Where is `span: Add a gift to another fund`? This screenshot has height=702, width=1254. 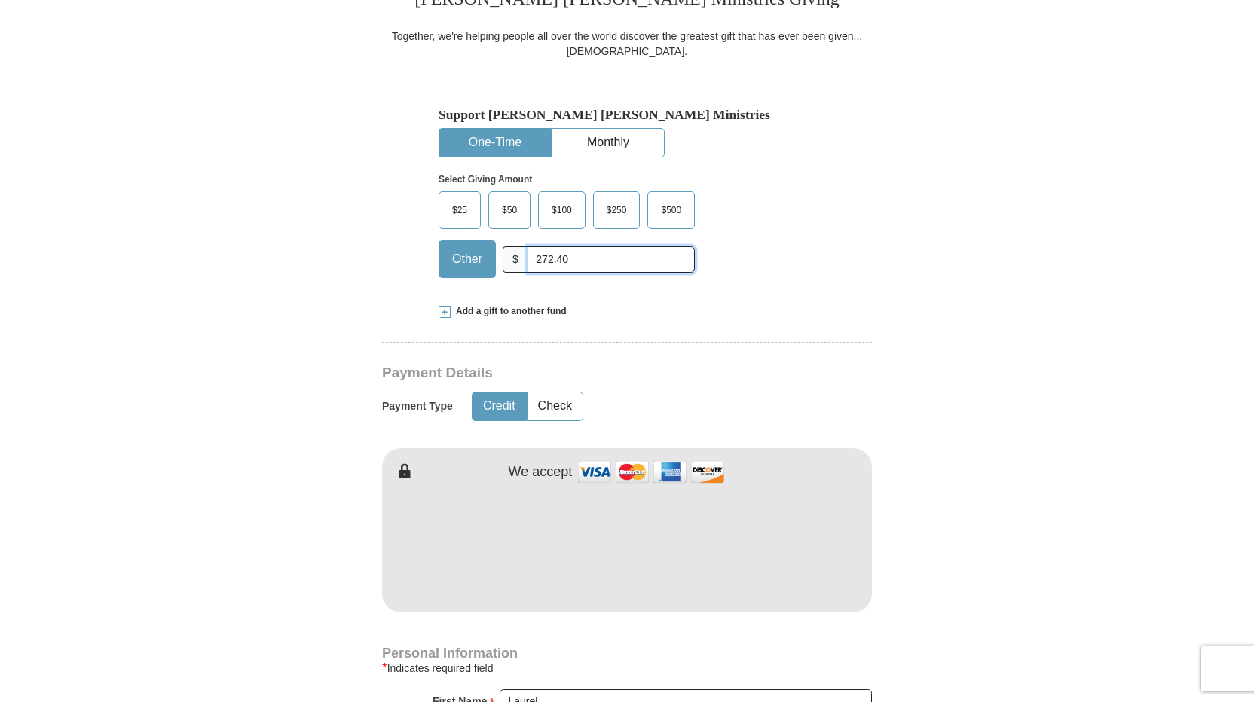 span: Add a gift to another fund is located at coordinates (509, 311).